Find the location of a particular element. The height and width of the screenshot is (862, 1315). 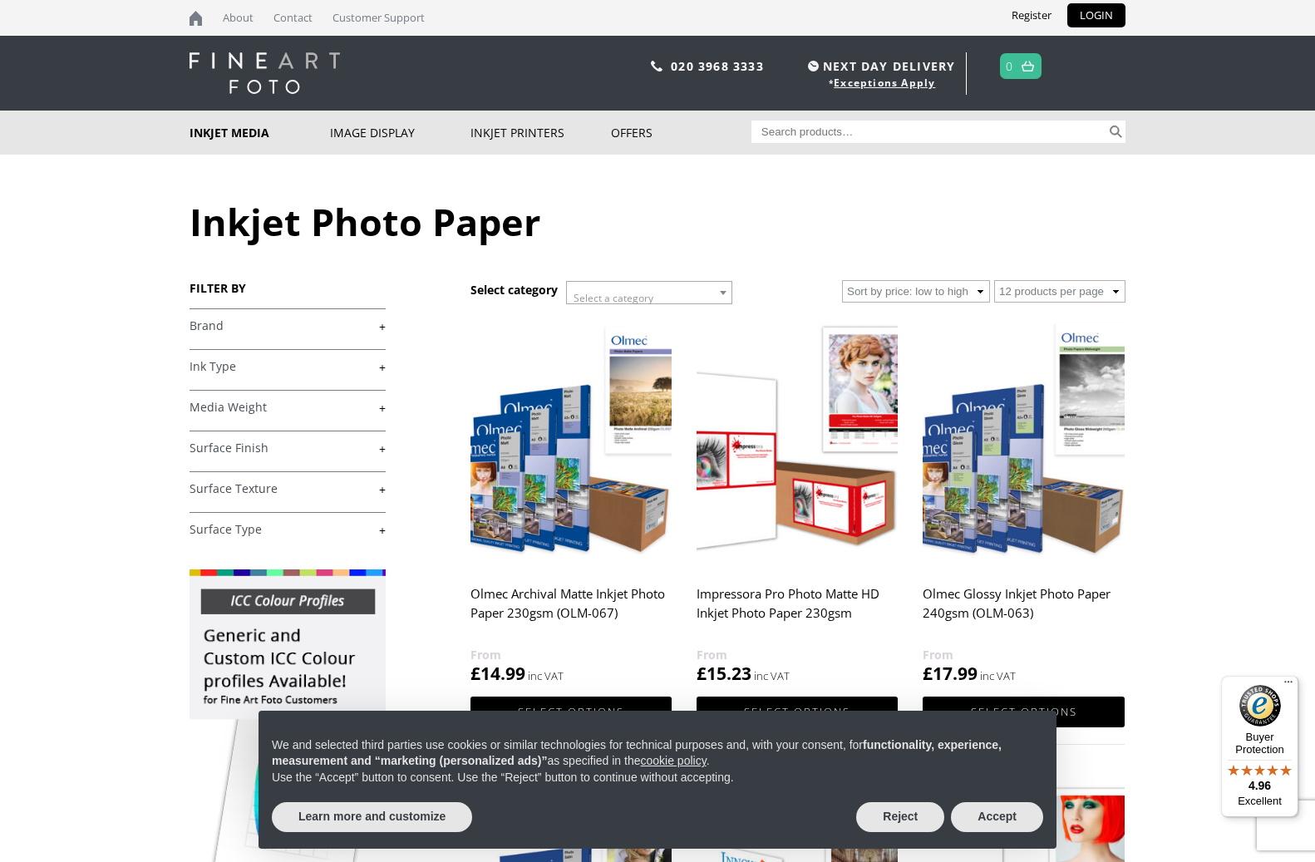

h3: Select category is located at coordinates (514, 289).